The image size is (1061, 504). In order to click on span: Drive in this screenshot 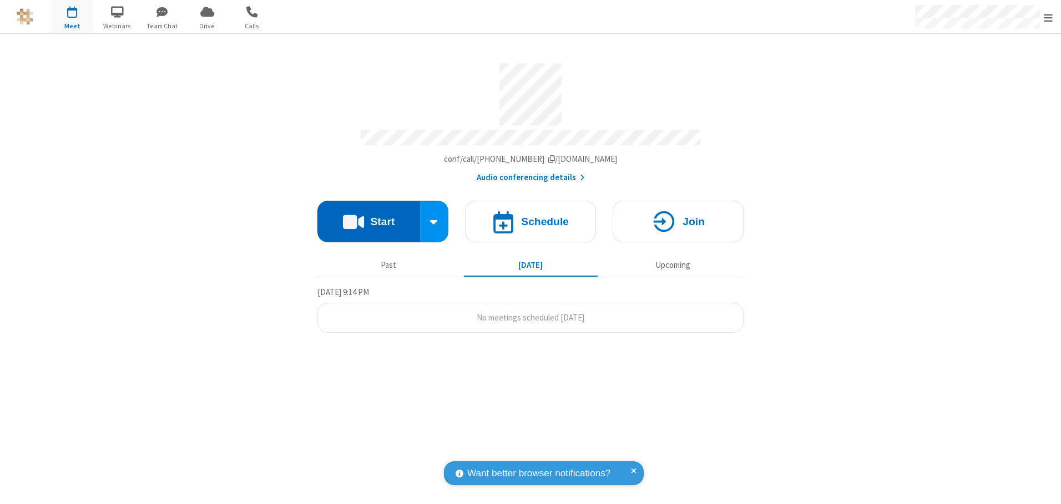, I will do `click(207, 26)`.